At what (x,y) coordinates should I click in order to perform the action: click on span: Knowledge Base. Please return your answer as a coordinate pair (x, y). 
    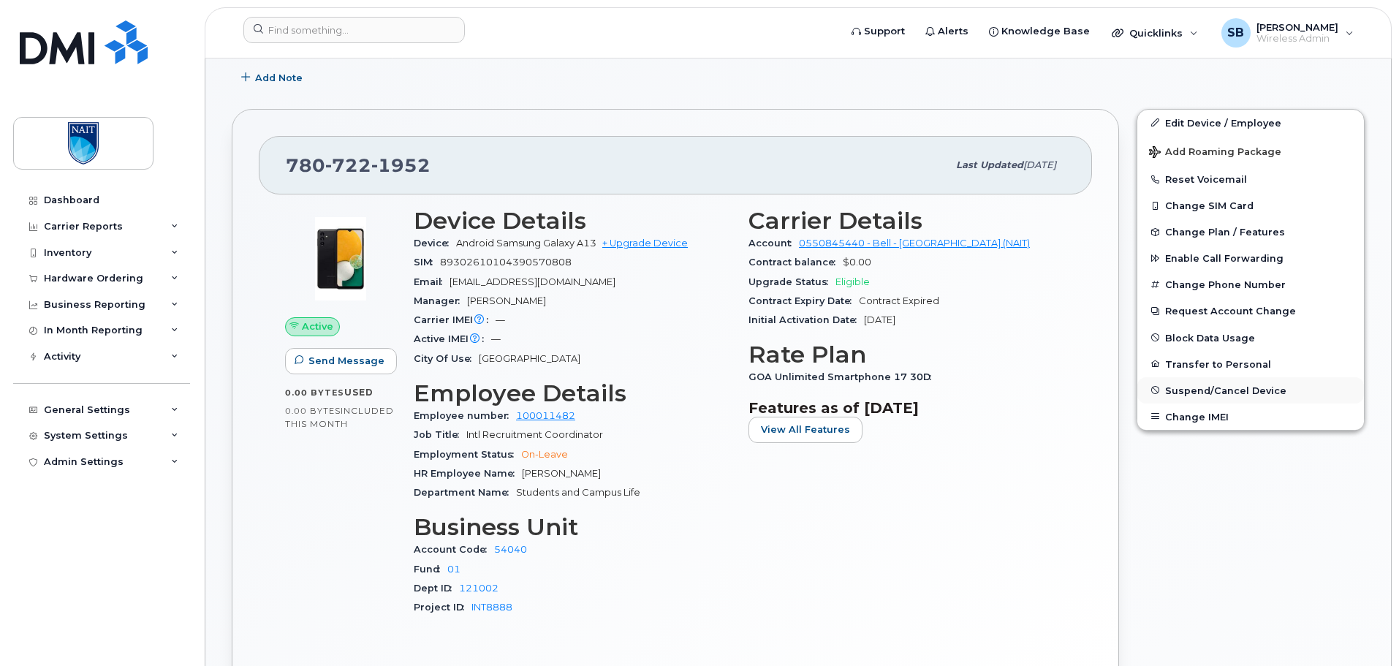
    Looking at the image, I should click on (1045, 31).